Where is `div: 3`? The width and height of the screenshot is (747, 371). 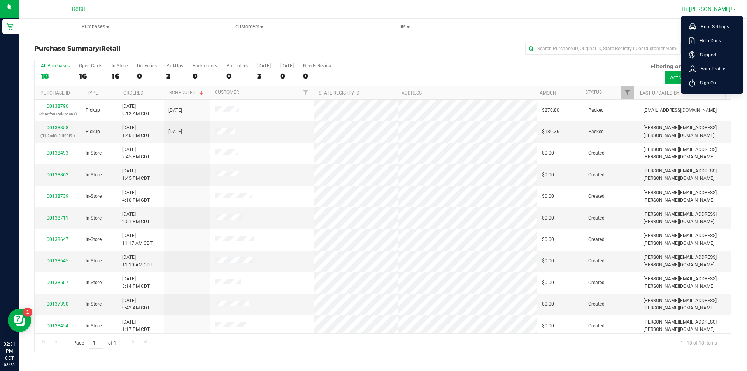
div: 3 is located at coordinates (264, 76).